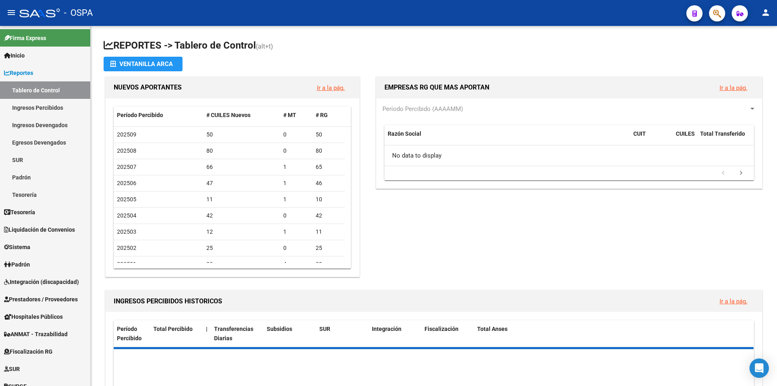 The width and height of the screenshot is (777, 386). Describe the element at coordinates (447, 333) in the screenshot. I see `datatable-header-cell: Fiscalización` at that location.